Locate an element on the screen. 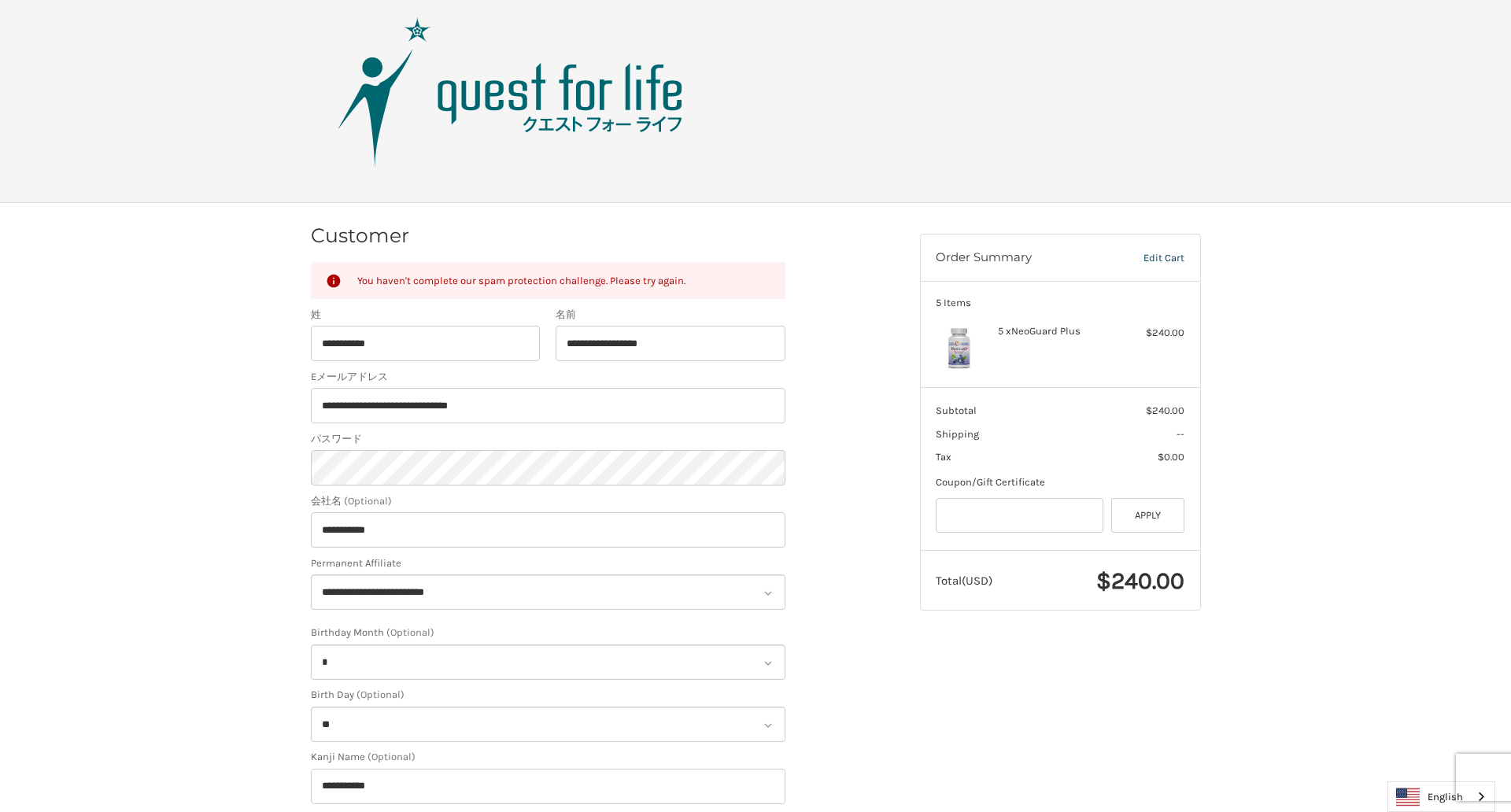 The width and height of the screenshot is (1511, 812). span: Shipping is located at coordinates (957, 434).